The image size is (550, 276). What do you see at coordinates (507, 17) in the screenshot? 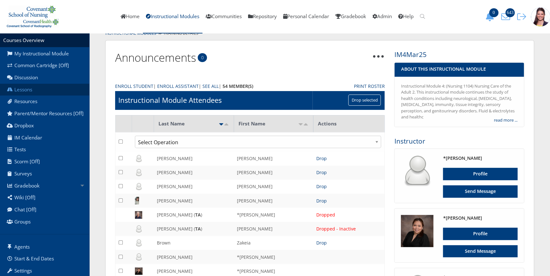
I see `button: 643` at bounding box center [507, 17].